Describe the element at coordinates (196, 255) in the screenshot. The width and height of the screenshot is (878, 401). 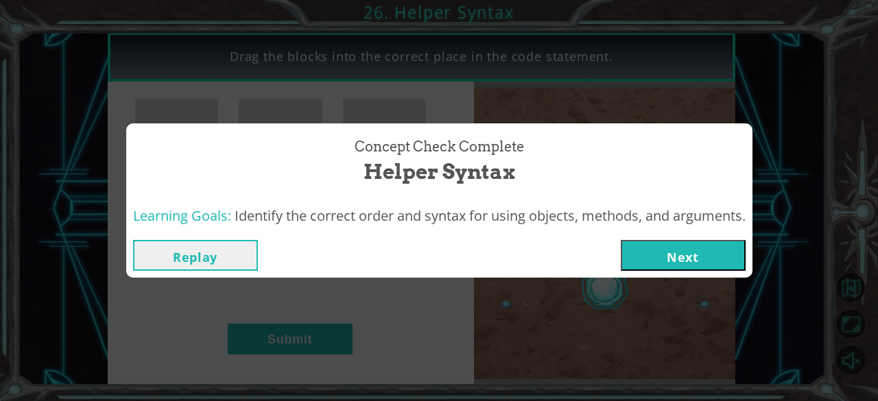
I see `button: Replay` at that location.